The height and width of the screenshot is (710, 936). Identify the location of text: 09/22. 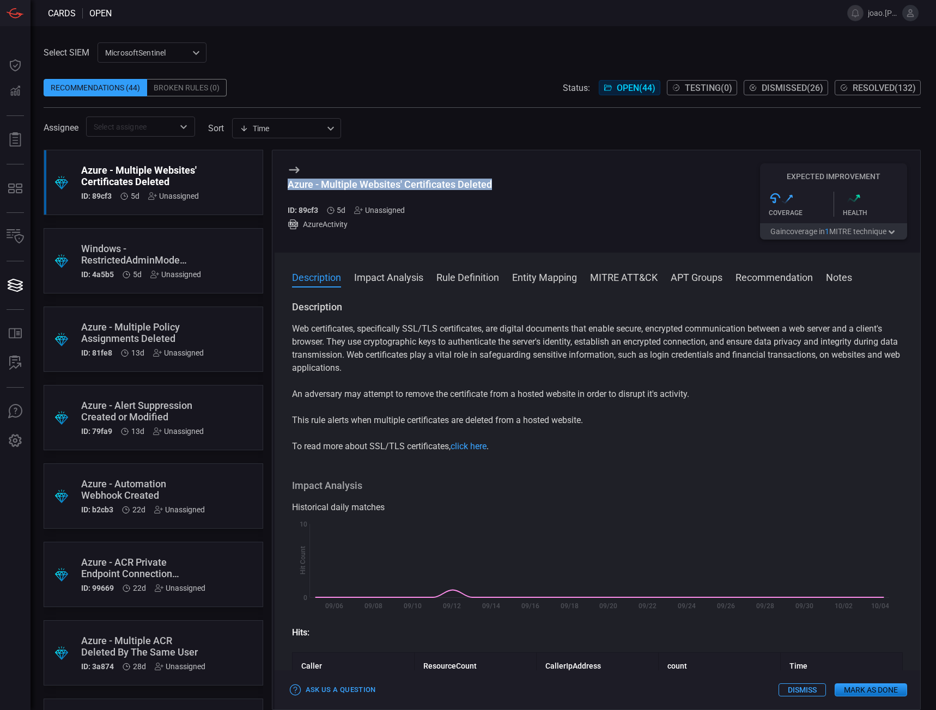
(647, 606).